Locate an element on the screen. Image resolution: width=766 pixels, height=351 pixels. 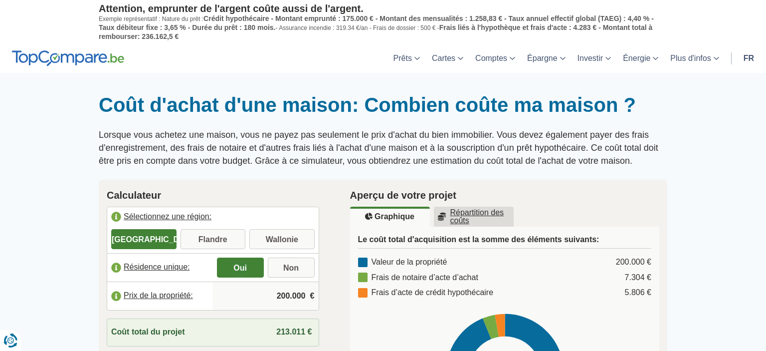
a: Prêts is located at coordinates (406, 58).